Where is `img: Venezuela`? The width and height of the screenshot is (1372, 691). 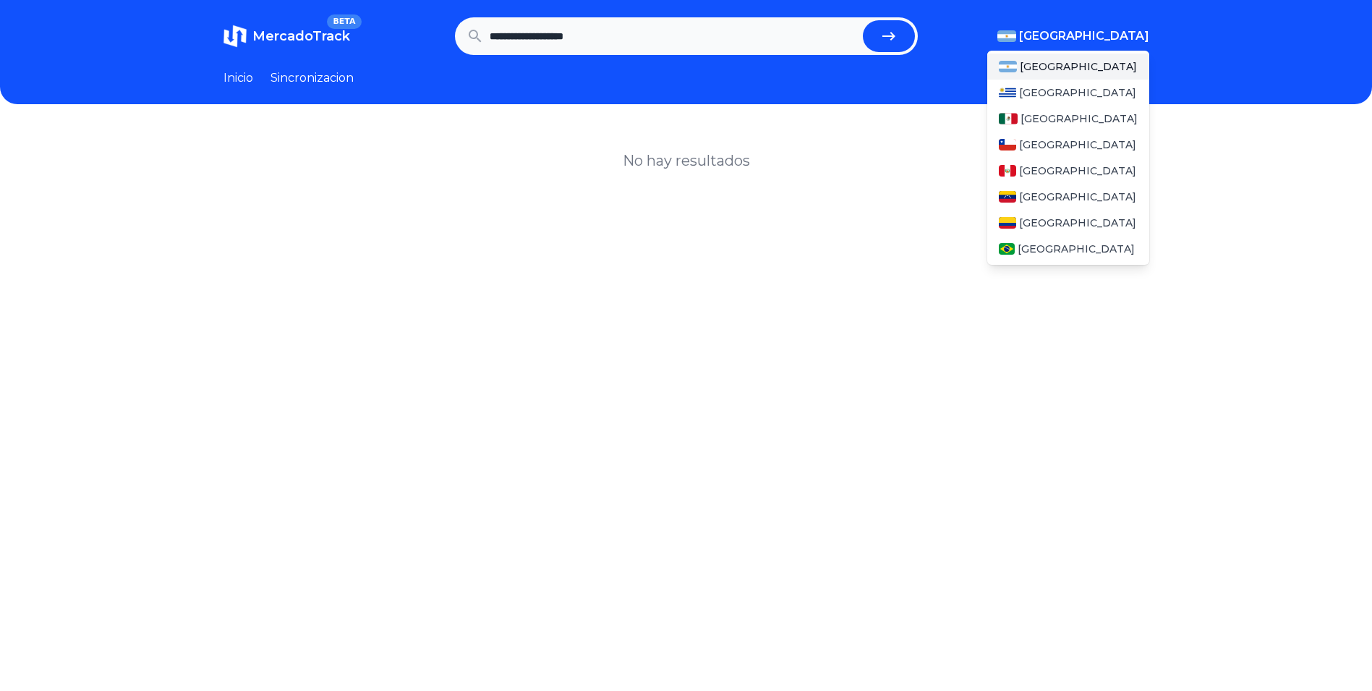
img: Venezuela is located at coordinates (1007, 197).